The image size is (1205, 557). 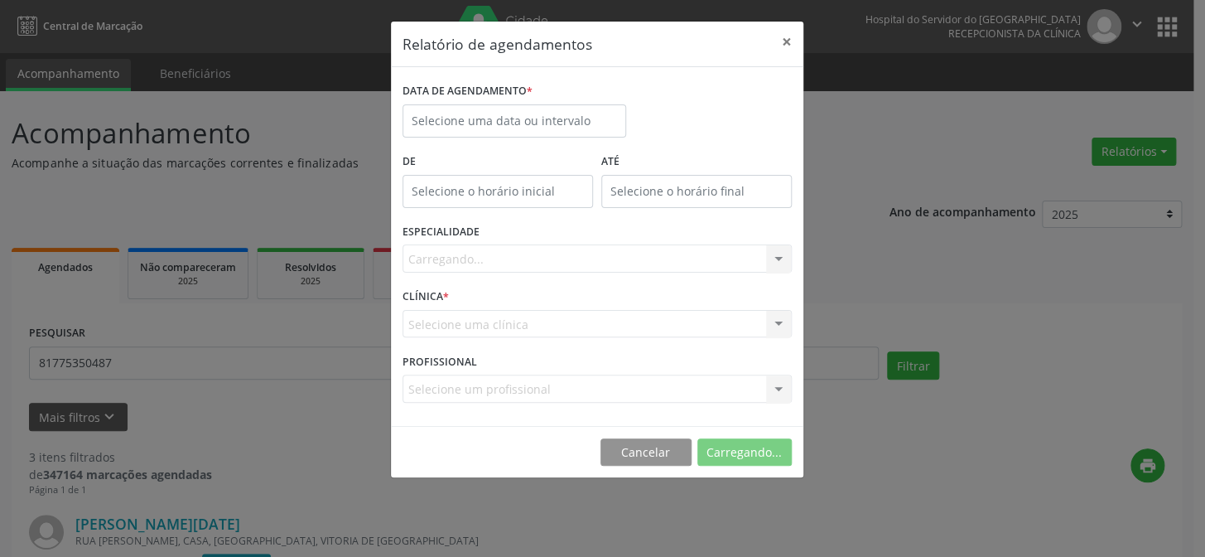 What do you see at coordinates (498, 191) in the screenshot?
I see `input: Selecione o horário inicial` at bounding box center [498, 191].